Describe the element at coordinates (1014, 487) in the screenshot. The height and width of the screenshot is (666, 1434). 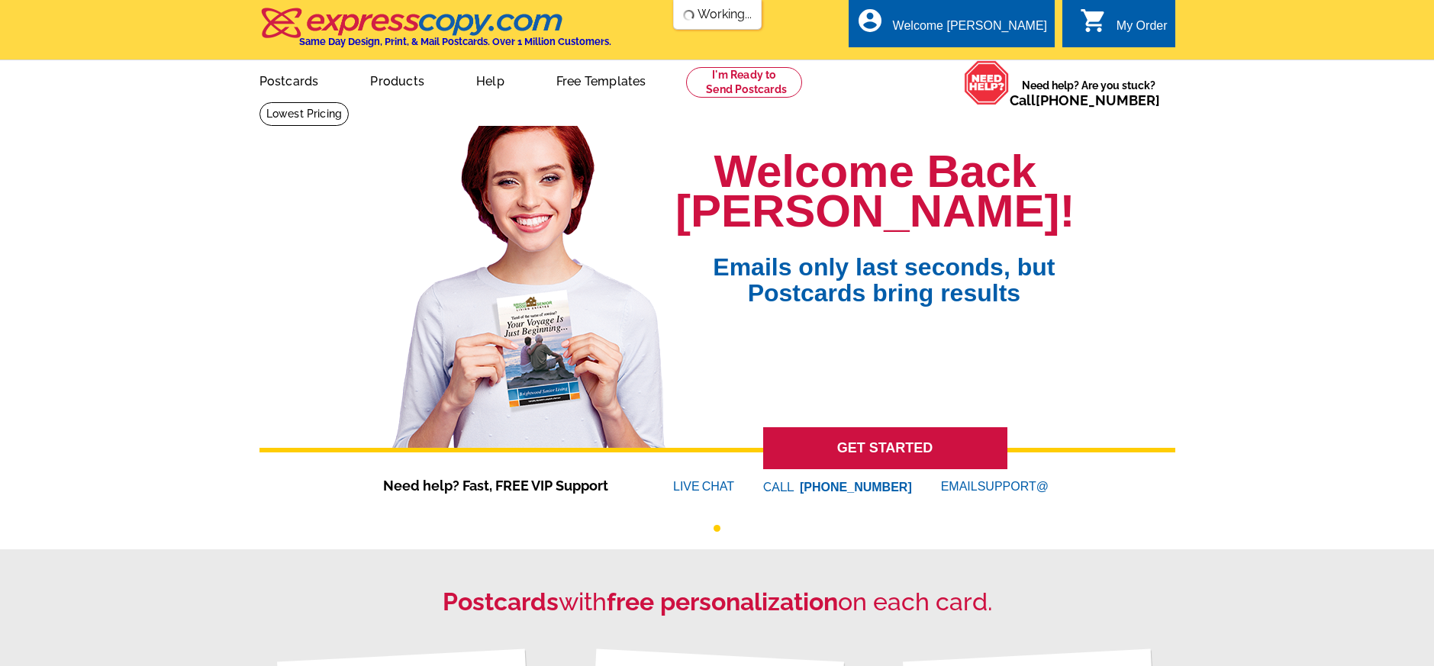
I see `font: SUPPORT@` at that location.